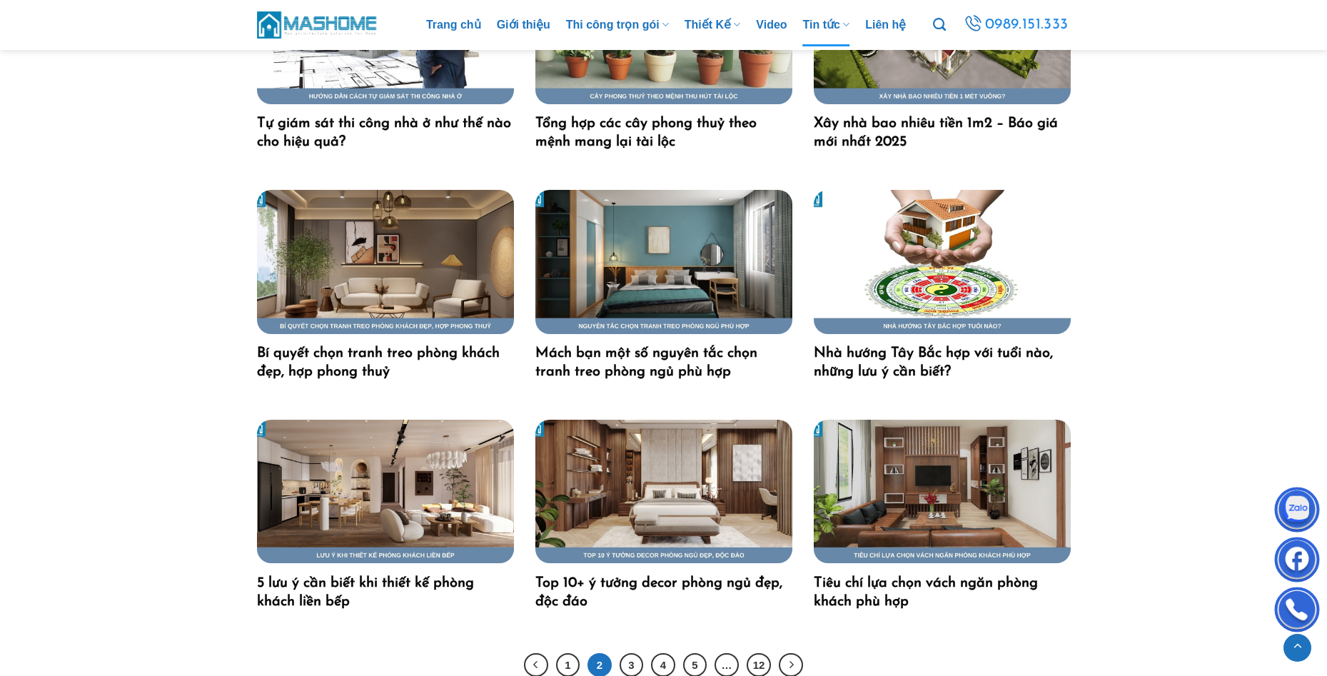 The image size is (1327, 676). I want to click on img: Phone, so click(1297, 612).